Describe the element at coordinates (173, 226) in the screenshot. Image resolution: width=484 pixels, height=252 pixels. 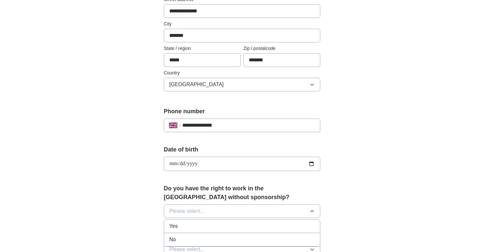
I see `span: Yes` at that location.